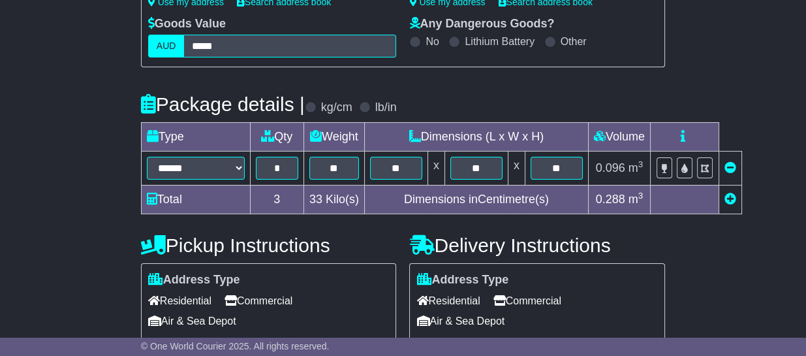 This screenshot has width=806, height=356. Describe the element at coordinates (334, 136) in the screenshot. I see `td: Weight` at that location.